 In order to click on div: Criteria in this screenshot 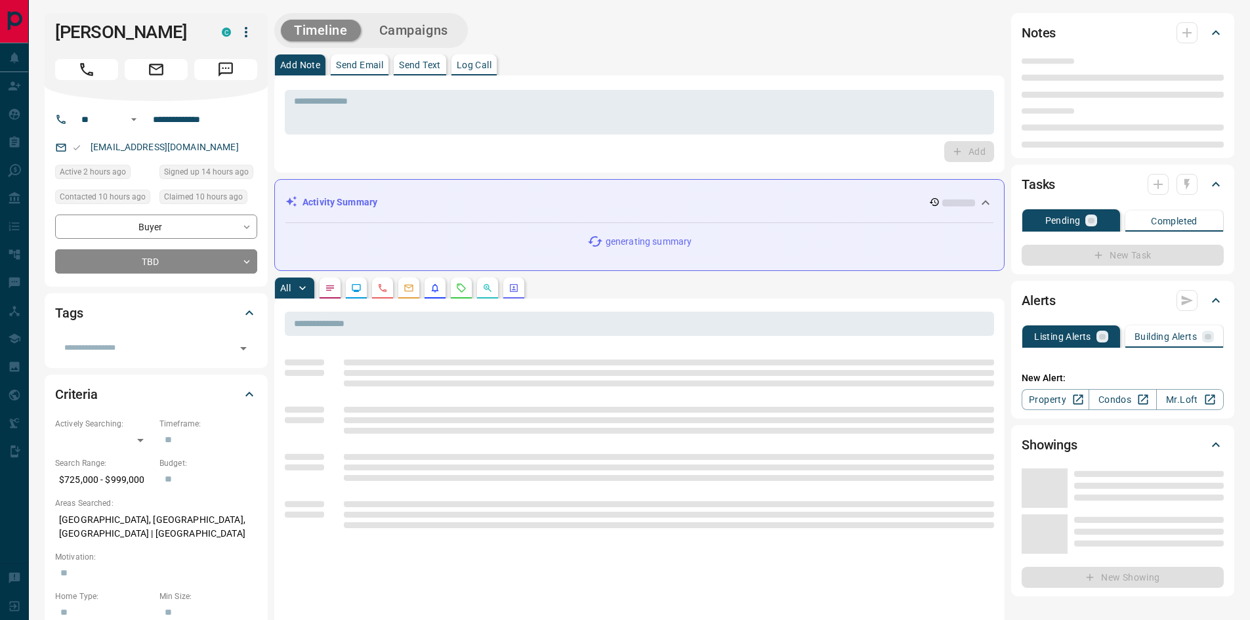, I will do `click(156, 394)`.